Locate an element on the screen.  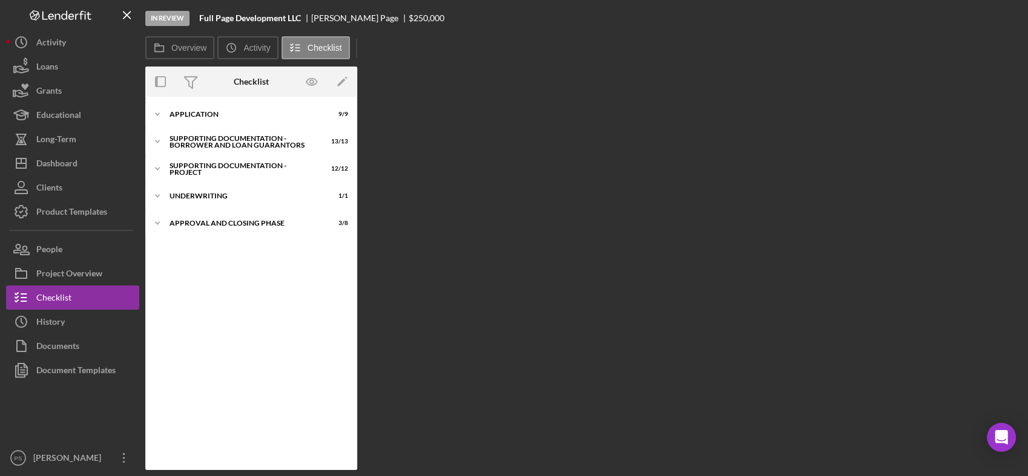
a: Checklist is located at coordinates (73, 298).